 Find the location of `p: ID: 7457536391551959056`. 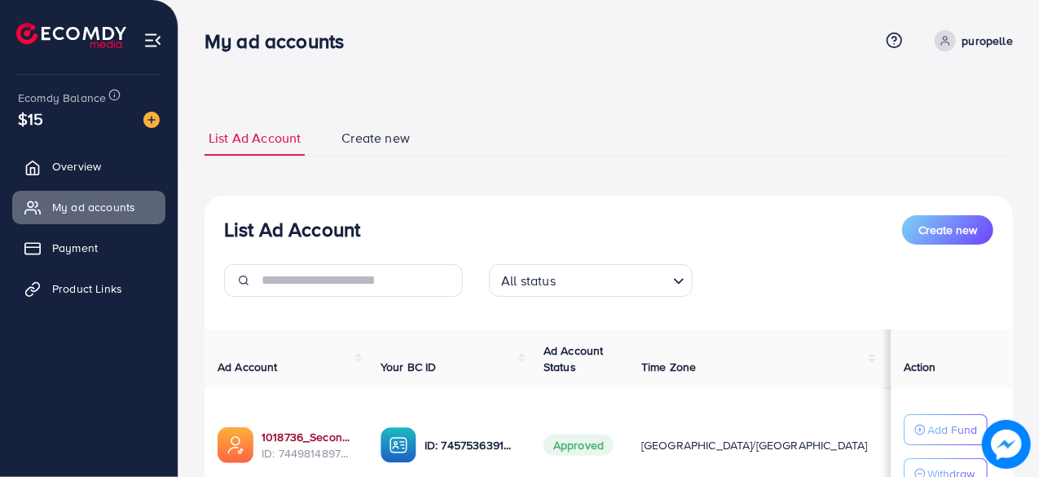

p: ID: 7457536391551959056 is located at coordinates (471, 445).